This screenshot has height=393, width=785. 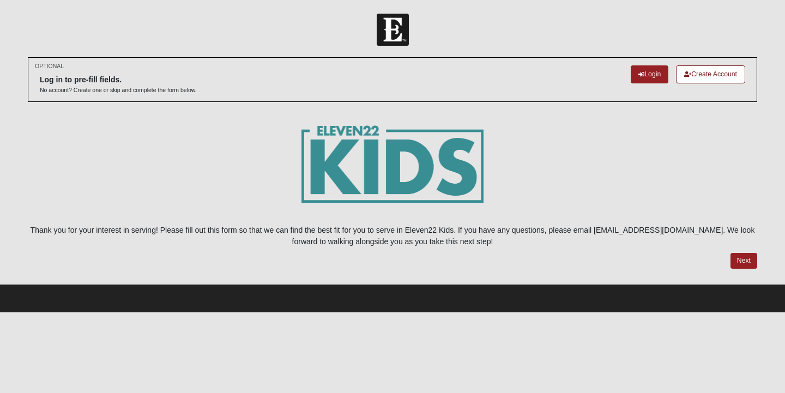 I want to click on h6: Log in to pre-fill fields., so click(x=118, y=80).